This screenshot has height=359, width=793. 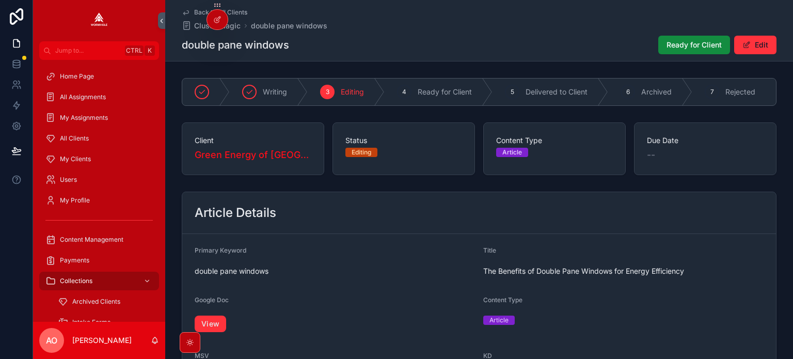 I want to click on img: App logo, so click(x=99, y=21).